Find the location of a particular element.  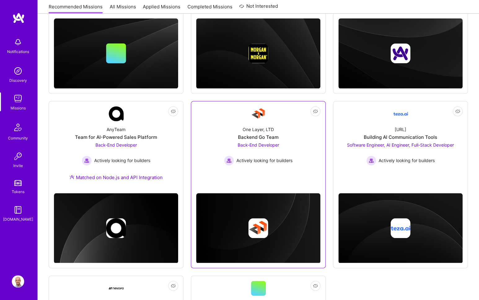

div: Backend Go Team is located at coordinates (258, 137).